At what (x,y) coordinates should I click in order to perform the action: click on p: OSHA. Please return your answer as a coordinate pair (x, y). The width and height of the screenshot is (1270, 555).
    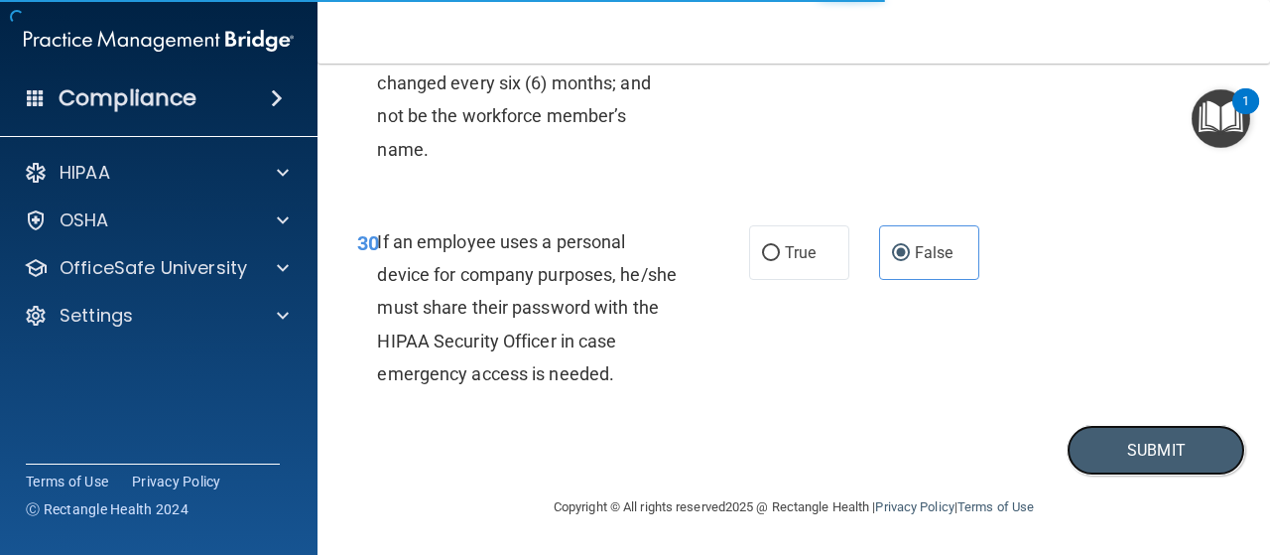
    Looking at the image, I should click on (84, 220).